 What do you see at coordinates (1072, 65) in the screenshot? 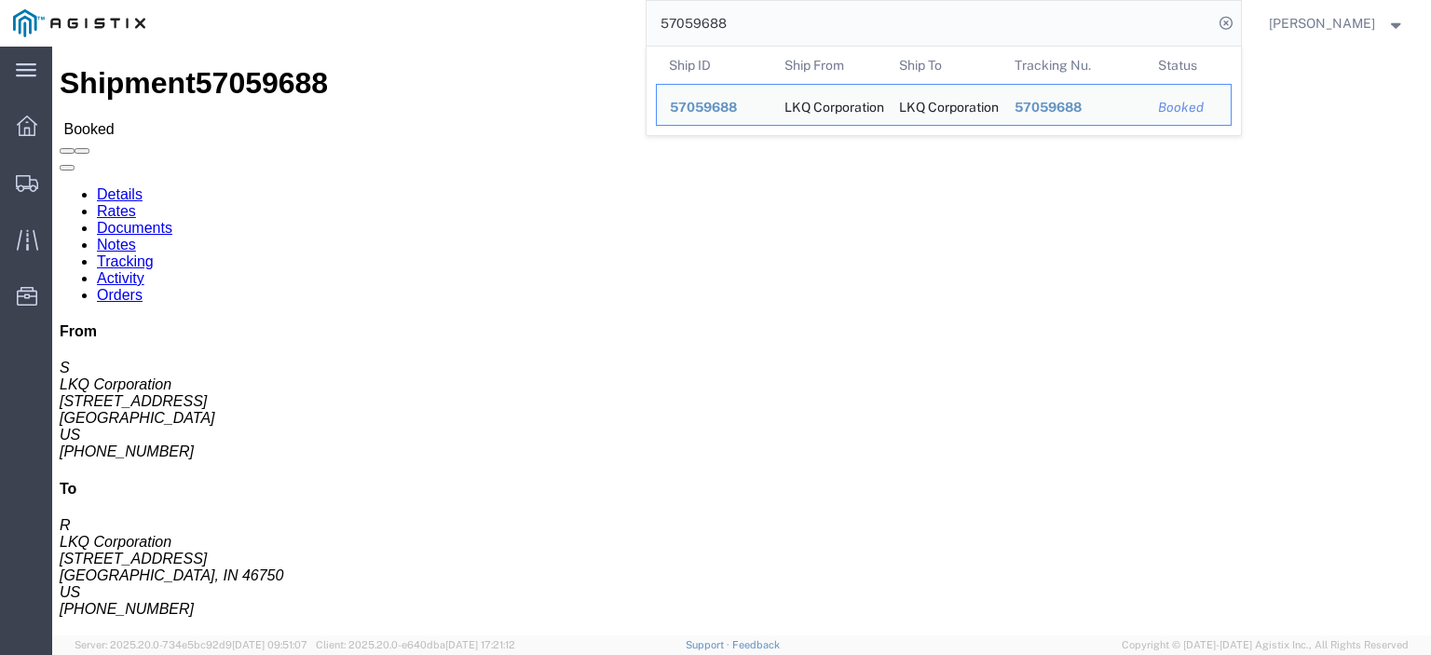
I see `th: Tracking Nu.` at bounding box center [1072, 65].